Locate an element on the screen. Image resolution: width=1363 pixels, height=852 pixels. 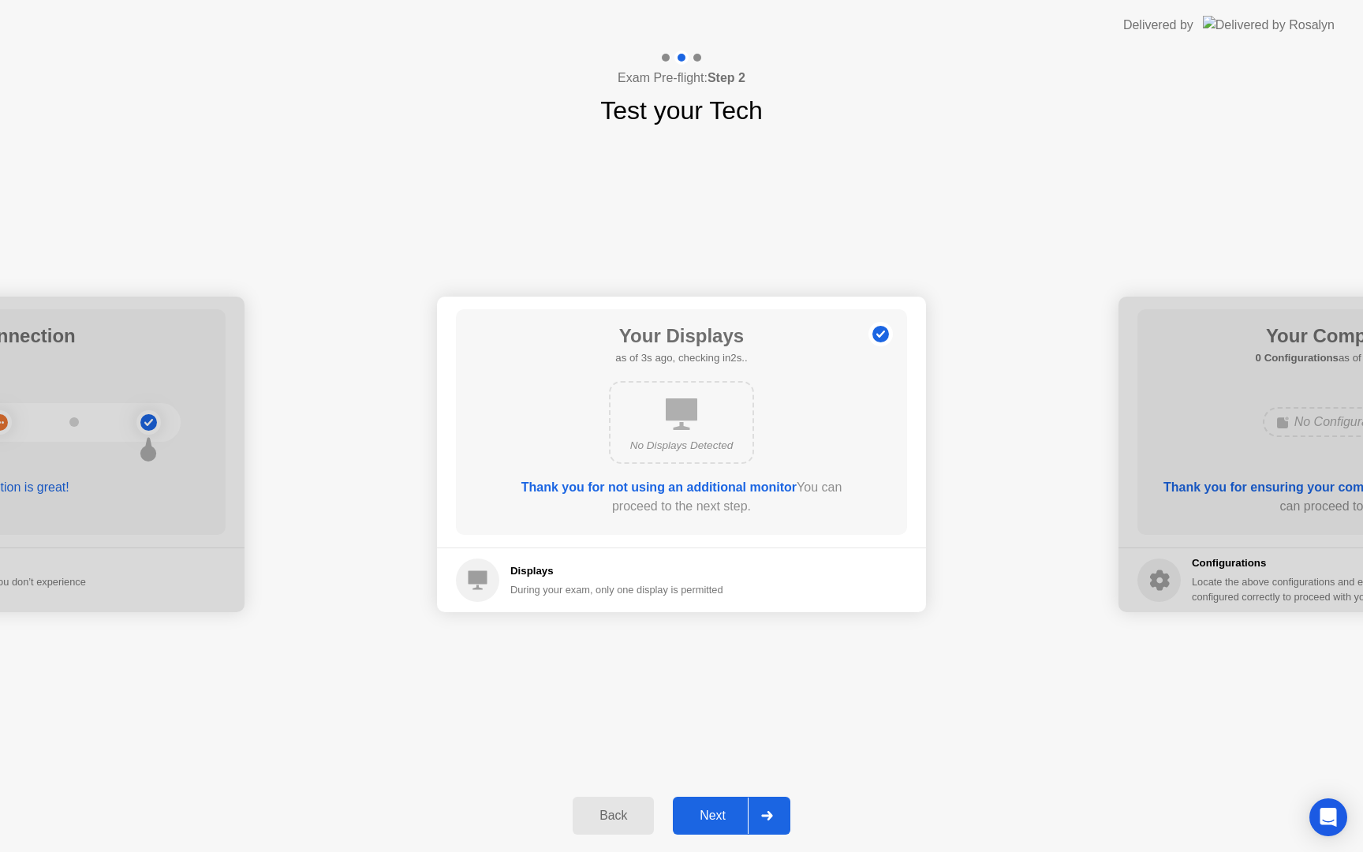
div: During your exam, only one display is permitted is located at coordinates (617, 589).